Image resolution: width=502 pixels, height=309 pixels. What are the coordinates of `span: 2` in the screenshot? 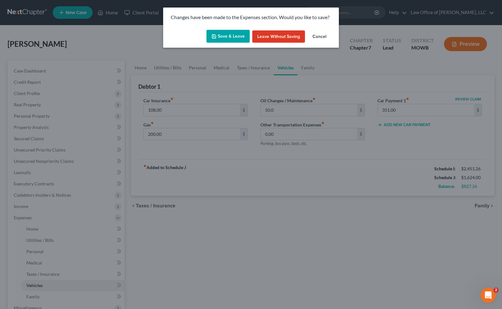 It's located at (496, 290).